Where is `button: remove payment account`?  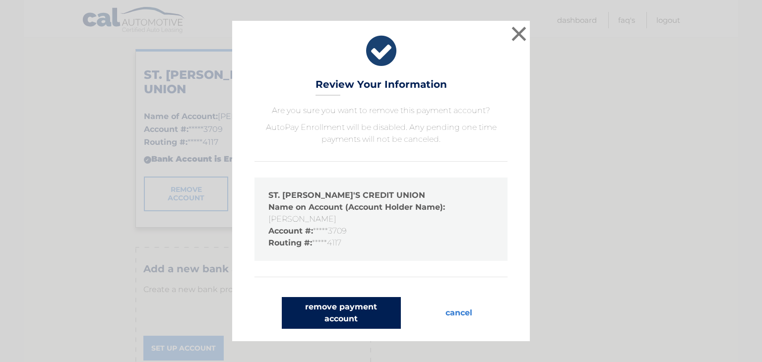 button: remove payment account is located at coordinates (341, 313).